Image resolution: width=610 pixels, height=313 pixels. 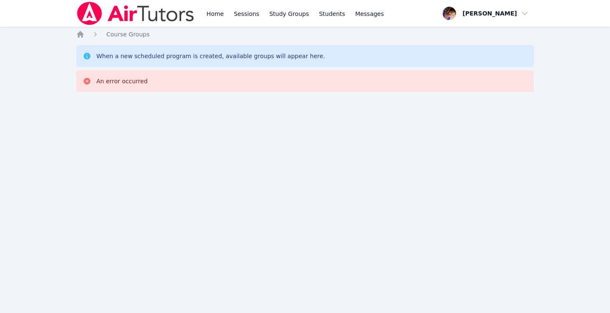 What do you see at coordinates (210, 56) in the screenshot?
I see `div: When a new scheduled program is created, available groups will appear here.` at bounding box center [210, 56].